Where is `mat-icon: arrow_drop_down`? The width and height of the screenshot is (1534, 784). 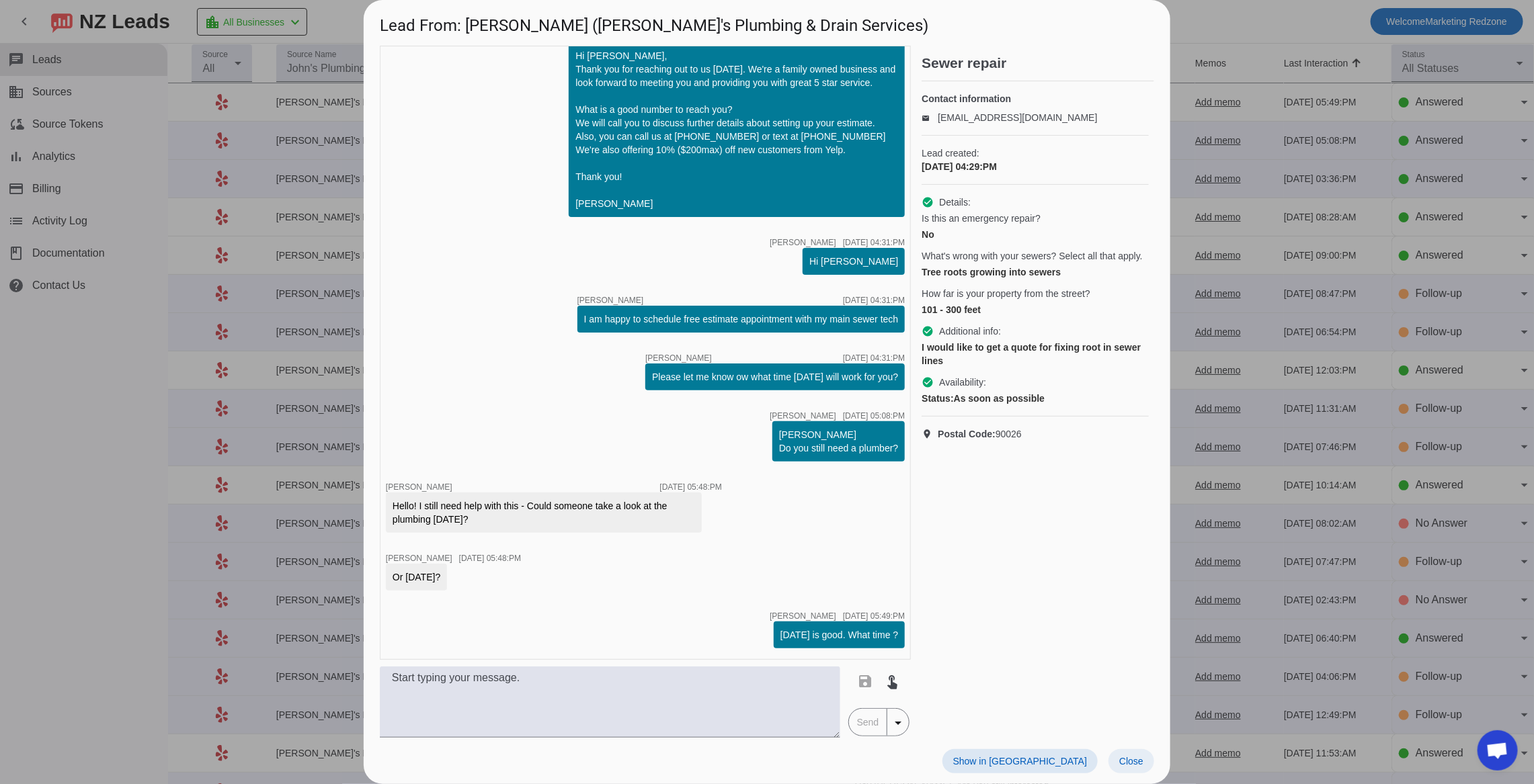 mat-icon: arrow_drop_down is located at coordinates (898, 723).